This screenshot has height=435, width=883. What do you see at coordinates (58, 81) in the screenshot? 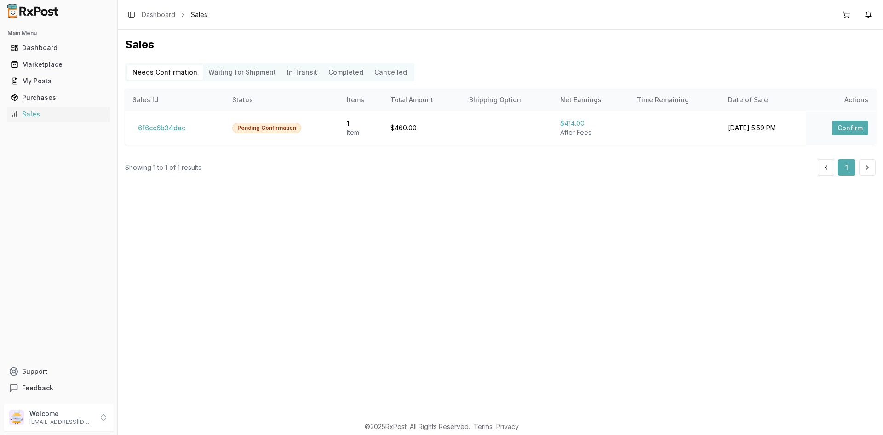
I see `a: My Posts` at bounding box center [58, 81].